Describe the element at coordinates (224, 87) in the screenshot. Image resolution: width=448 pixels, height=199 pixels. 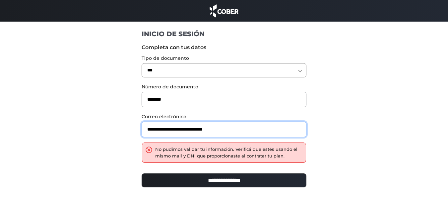
I see `label: Número de documento` at that location.